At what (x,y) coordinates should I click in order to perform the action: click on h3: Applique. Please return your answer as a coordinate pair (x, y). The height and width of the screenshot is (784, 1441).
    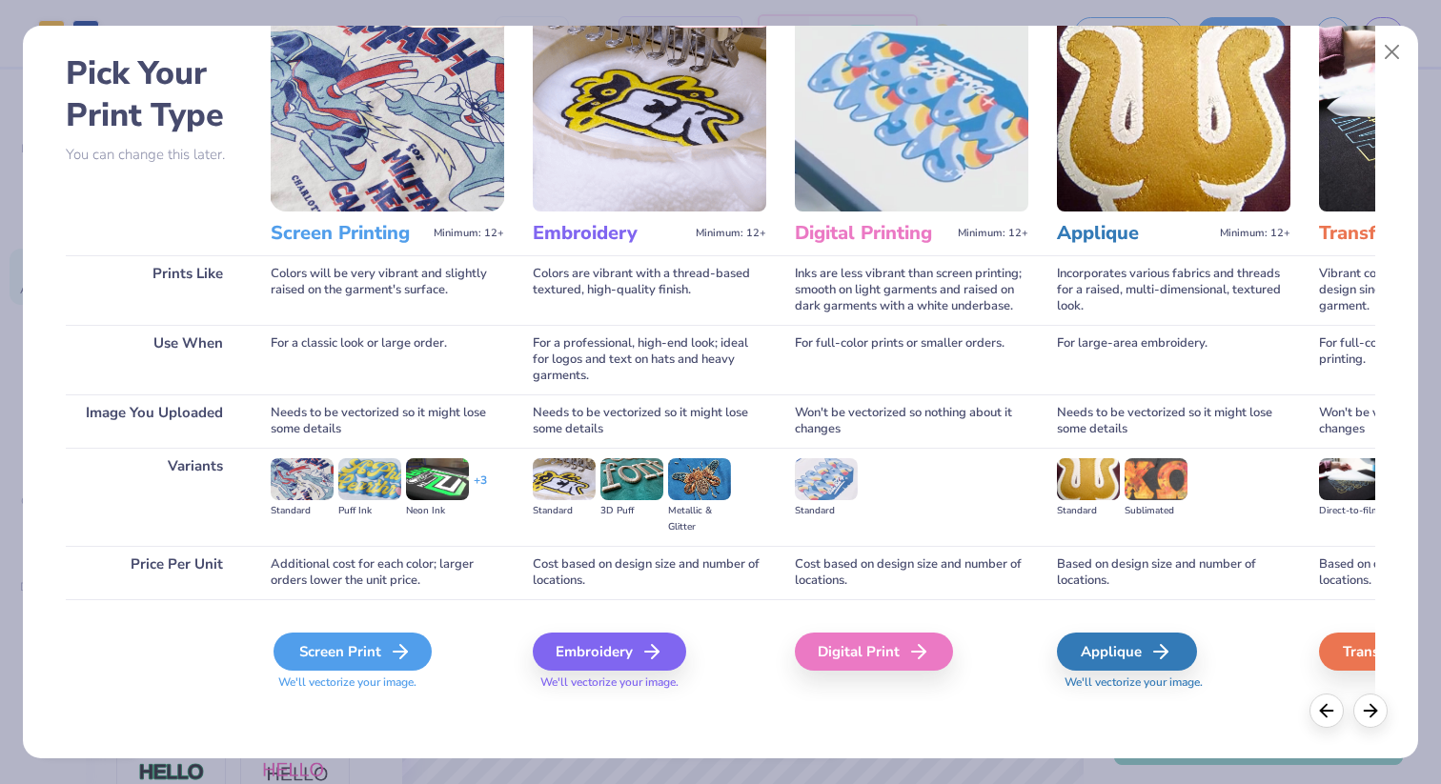
    Looking at the image, I should click on (1134, 233).